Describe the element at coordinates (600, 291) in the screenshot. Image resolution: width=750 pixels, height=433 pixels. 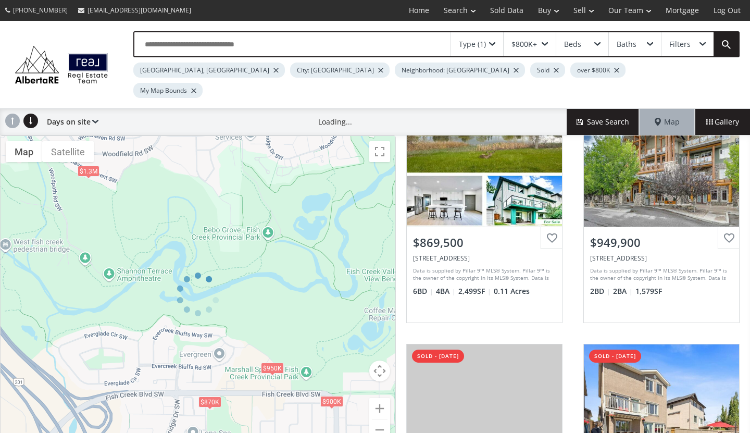
I see `span: 2 BD` at that location.